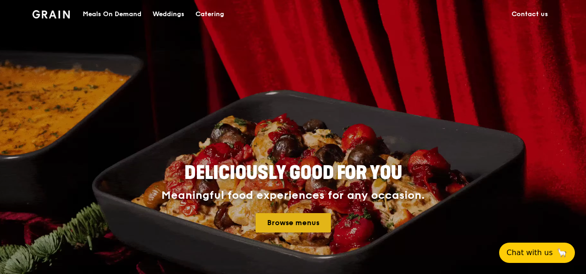 This screenshot has width=586, height=274. Describe the element at coordinates (529, 253) in the screenshot. I see `span: Chat with us` at that location.